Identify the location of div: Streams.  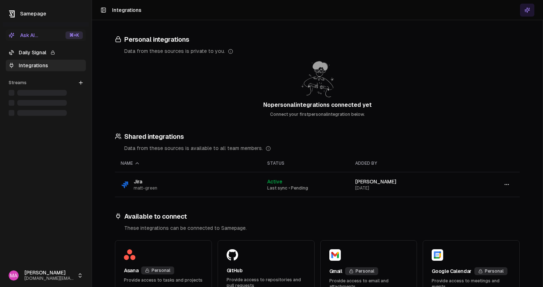
(46, 83).